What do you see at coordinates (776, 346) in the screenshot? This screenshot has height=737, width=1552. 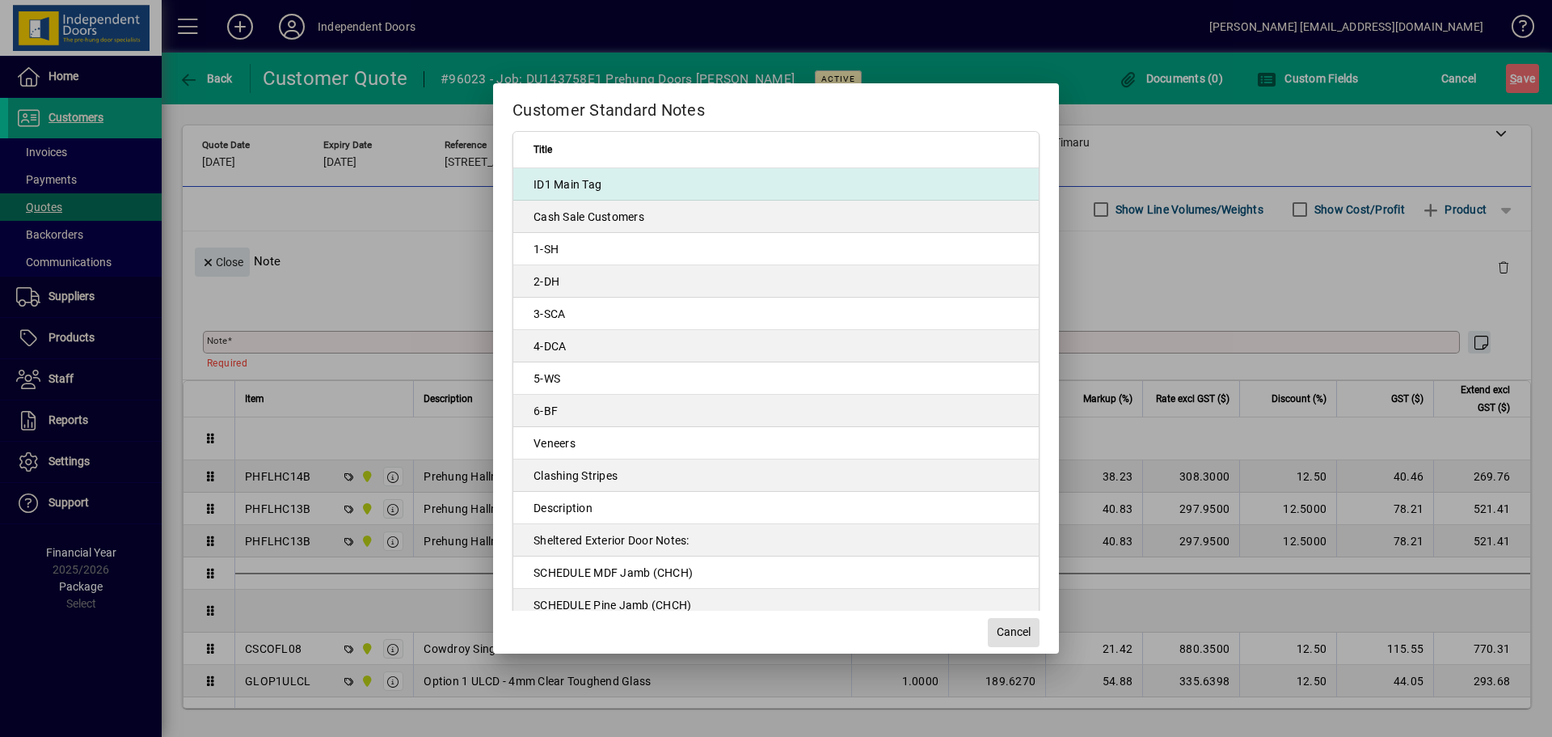 I see `td: 4-DCA` at bounding box center [776, 346].